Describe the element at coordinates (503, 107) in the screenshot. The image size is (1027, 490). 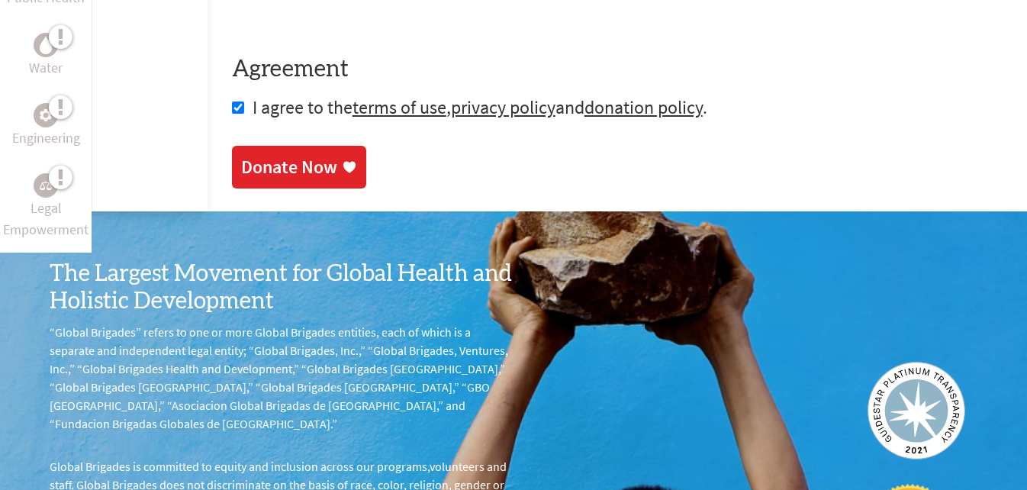
I see `a: privacy policy` at that location.